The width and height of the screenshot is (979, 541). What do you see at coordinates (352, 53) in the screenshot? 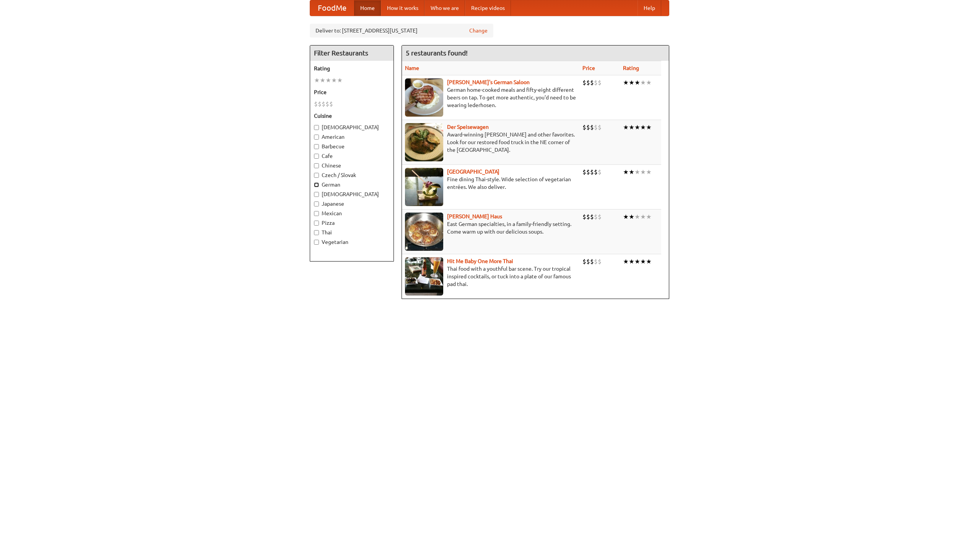
I see `h4: Filter Restaurants` at bounding box center [352, 53].